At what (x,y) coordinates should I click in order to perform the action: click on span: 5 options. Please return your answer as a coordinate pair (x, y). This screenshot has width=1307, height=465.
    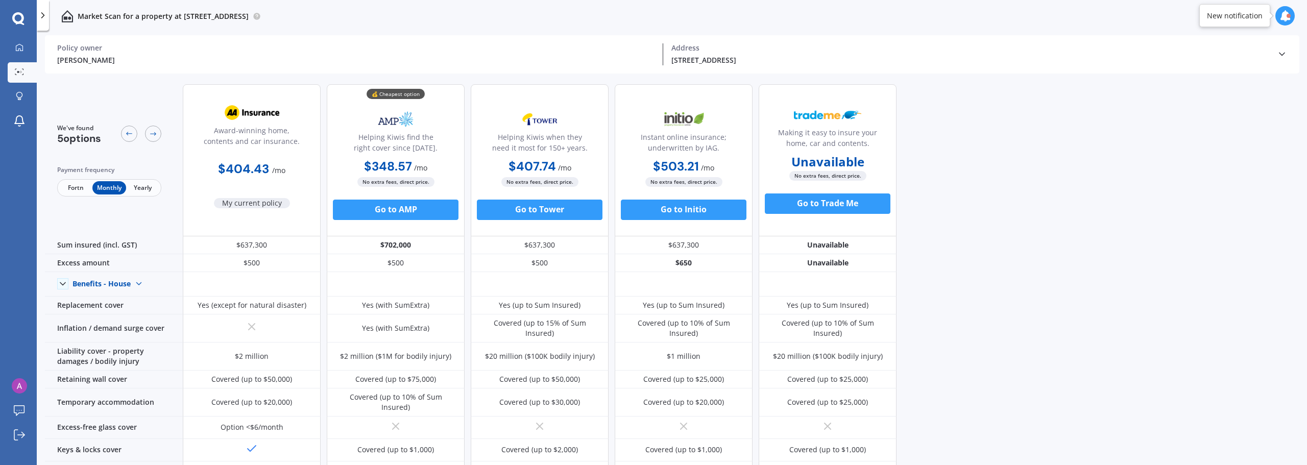
    Looking at the image, I should click on (79, 138).